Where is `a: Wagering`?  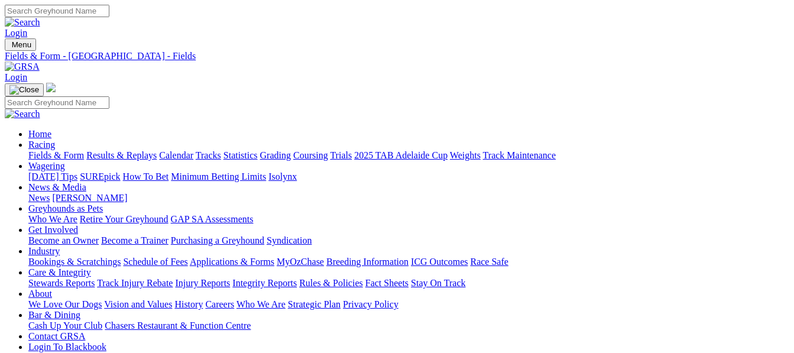 a: Wagering is located at coordinates (47, 165).